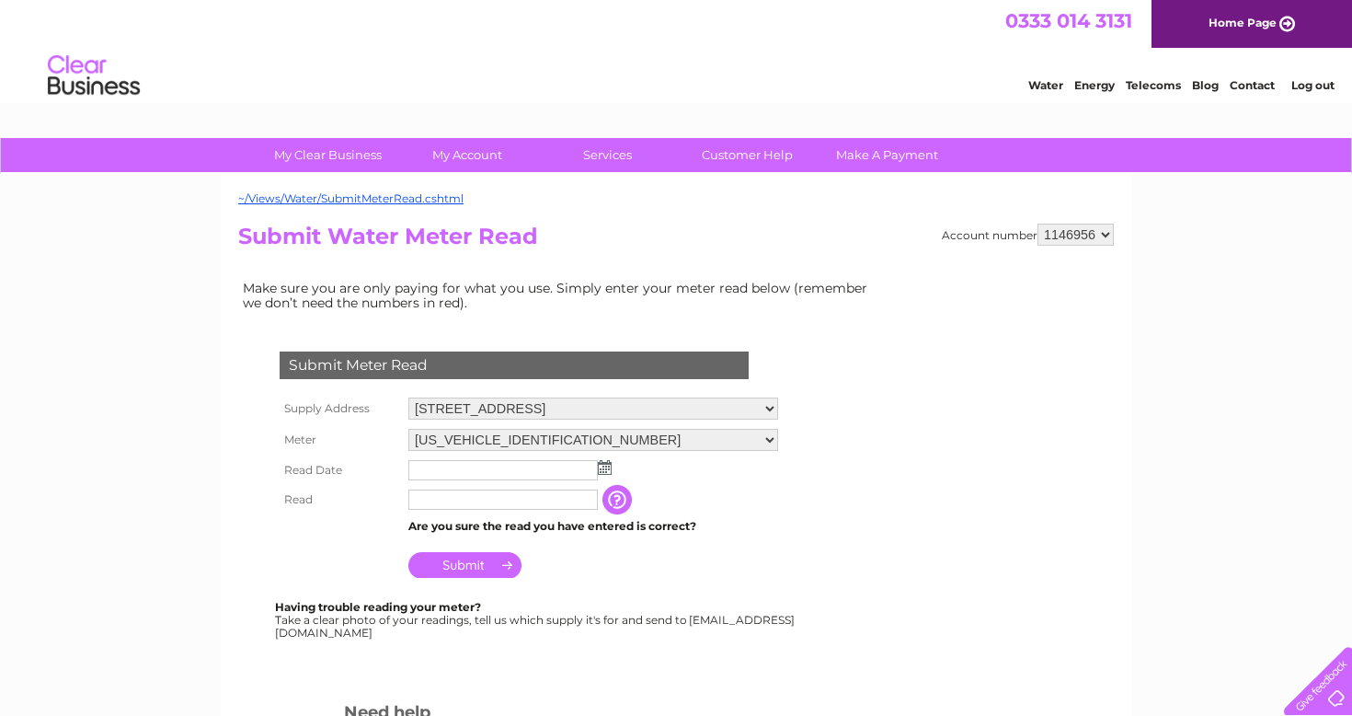  What do you see at coordinates (94, 75) in the screenshot?
I see `img: logo.png` at bounding box center [94, 75].